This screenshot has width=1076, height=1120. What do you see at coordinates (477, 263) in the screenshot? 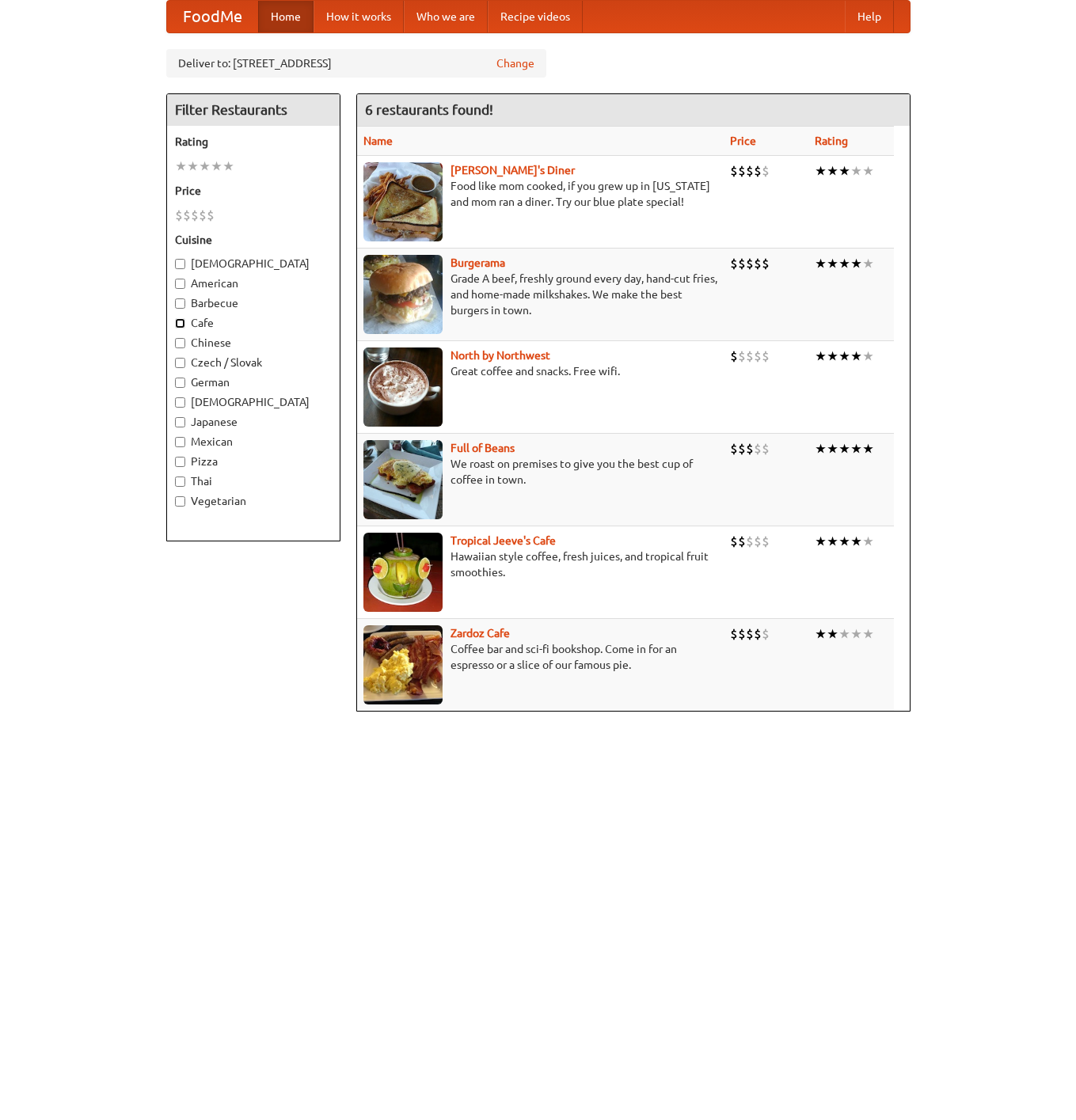
I see `a: Burgerama` at bounding box center [477, 263].